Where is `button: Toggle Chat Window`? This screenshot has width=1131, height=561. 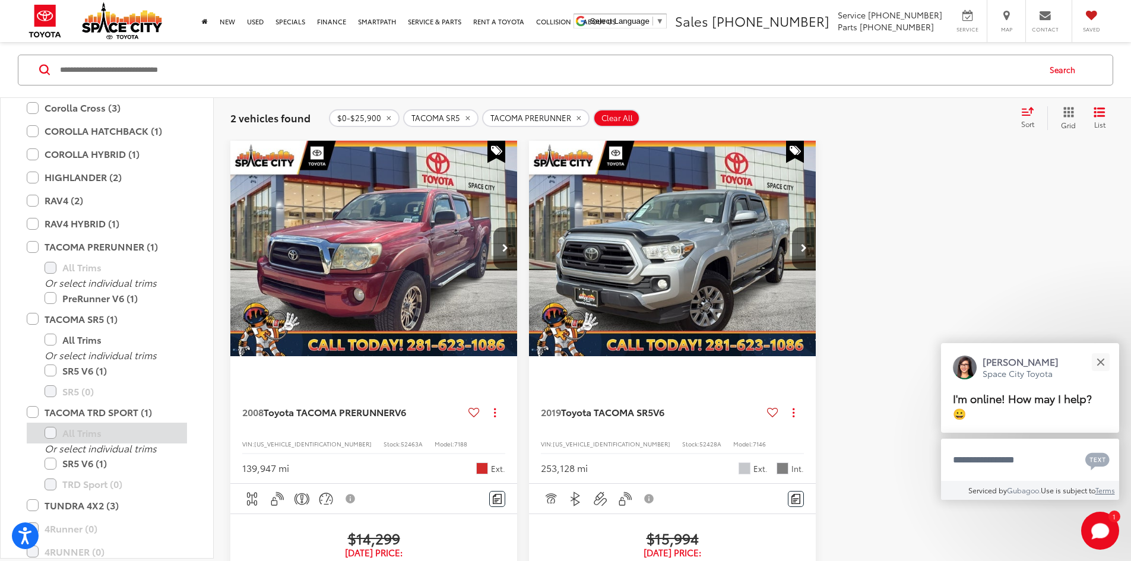
button: Toggle Chat Window is located at coordinates (1101, 531).